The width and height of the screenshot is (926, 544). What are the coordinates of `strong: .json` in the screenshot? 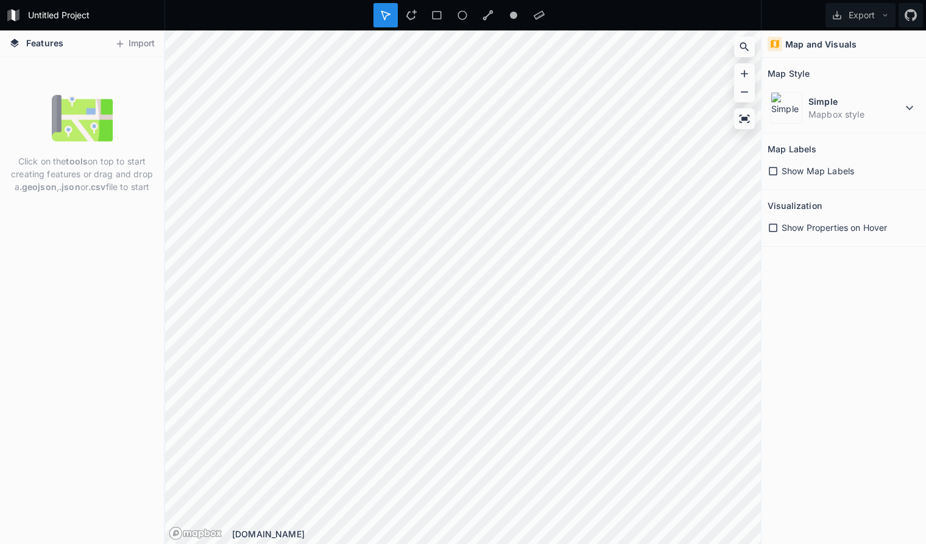 It's located at (69, 186).